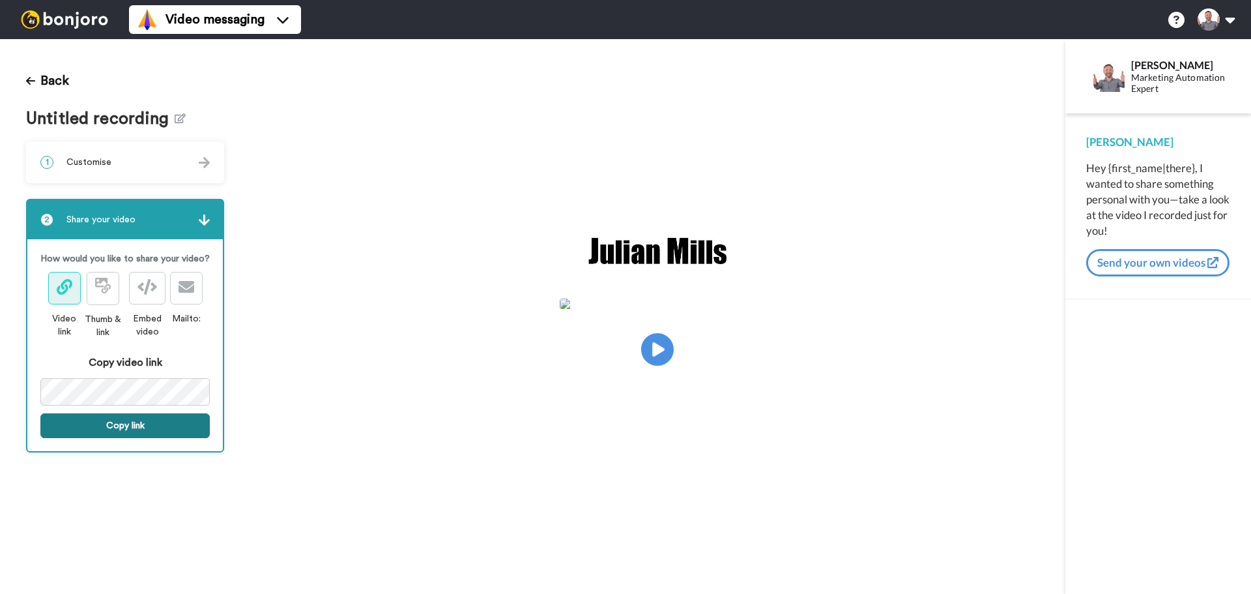  I want to click on span: Untitled recording, so click(100, 119).